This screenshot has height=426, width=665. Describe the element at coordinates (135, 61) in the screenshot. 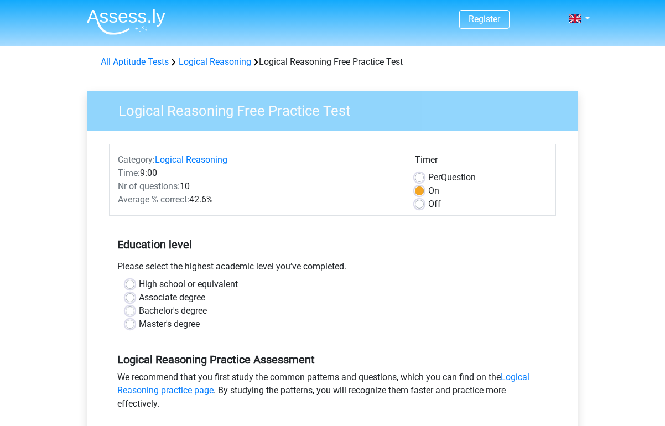

I see `a: All Aptitude Tests` at that location.